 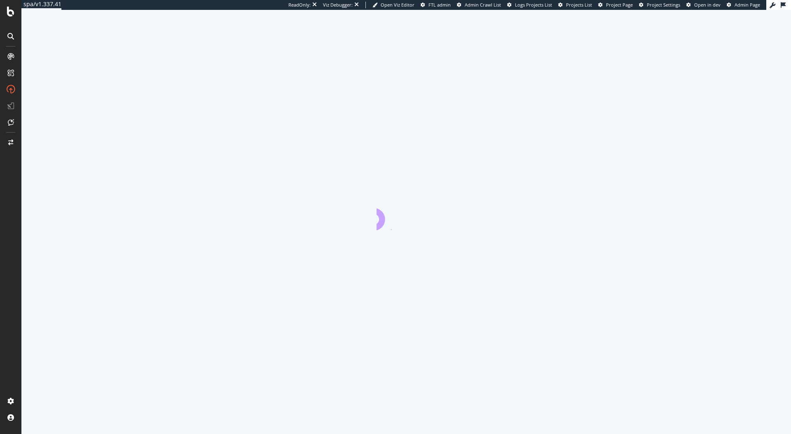 What do you see at coordinates (663, 5) in the screenshot?
I see `span: Project Settings` at bounding box center [663, 5].